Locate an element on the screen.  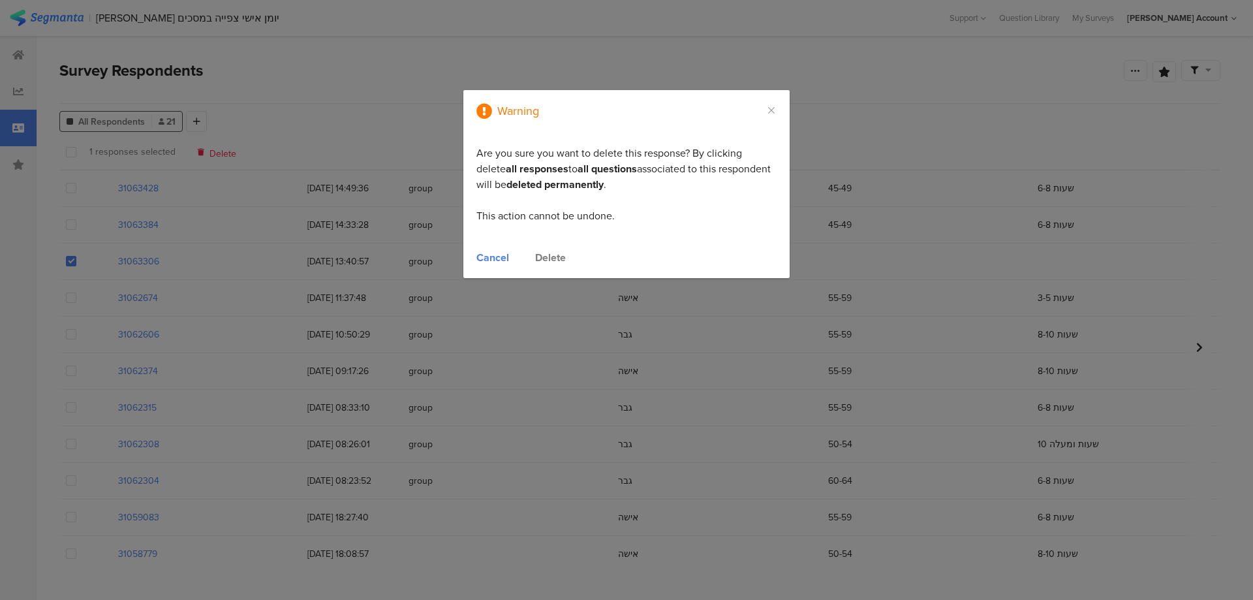
div: dialog is located at coordinates (627, 184).